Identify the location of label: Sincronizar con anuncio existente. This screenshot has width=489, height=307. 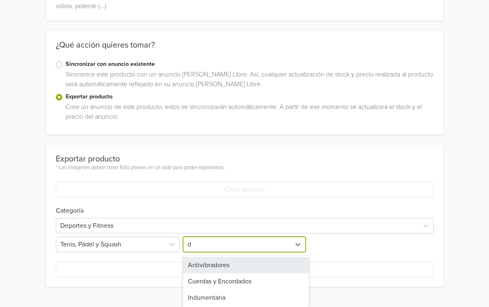
(249, 64).